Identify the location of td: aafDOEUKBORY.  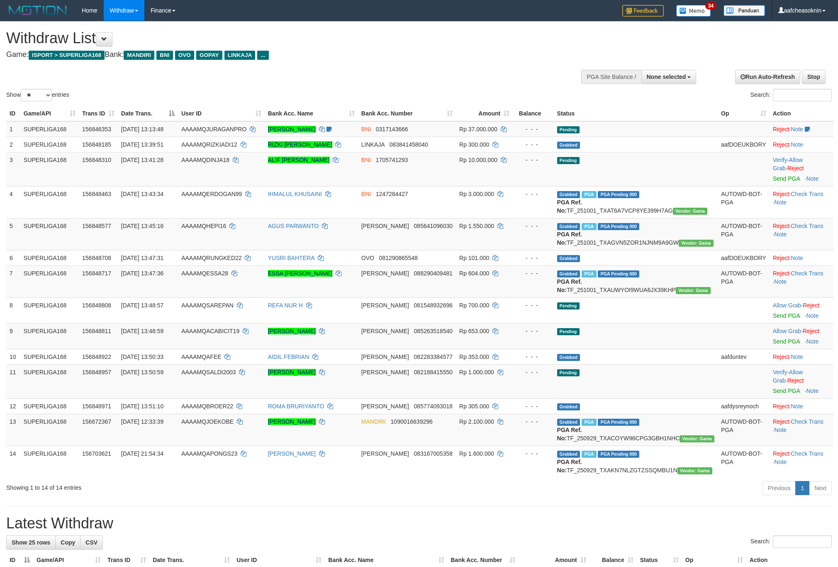
(744, 257).